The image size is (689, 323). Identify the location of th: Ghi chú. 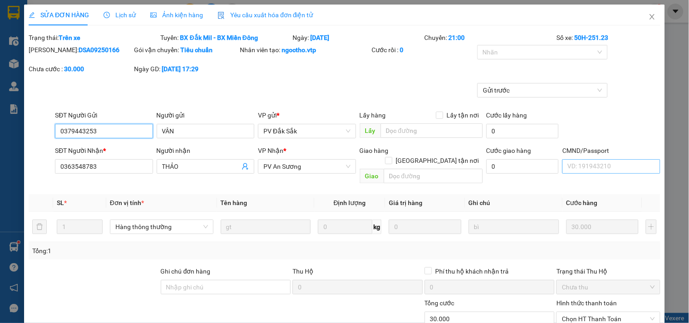
(514, 203).